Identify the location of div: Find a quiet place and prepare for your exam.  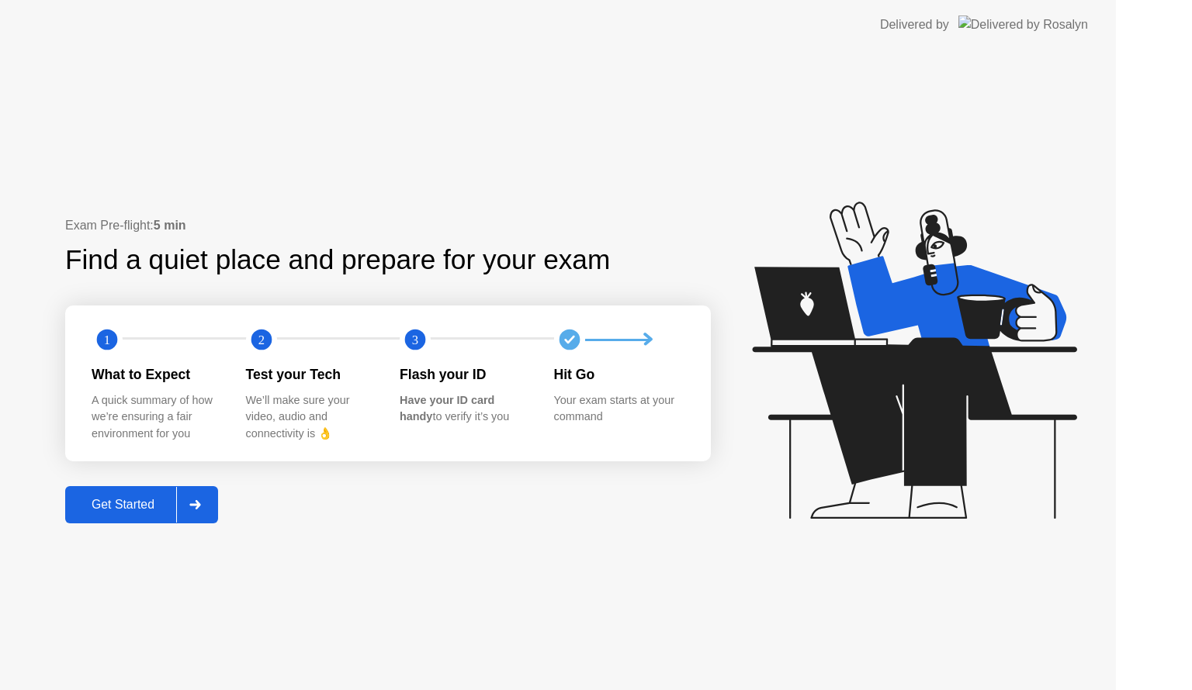
(338, 260).